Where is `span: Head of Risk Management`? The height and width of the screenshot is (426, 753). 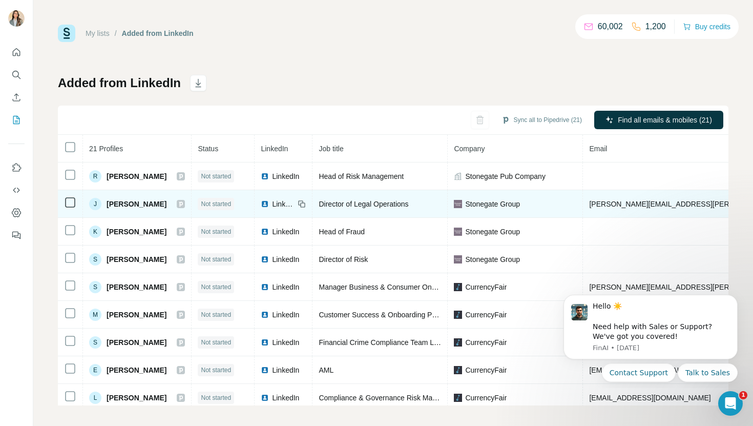
span: Head of Risk Management is located at coordinates (361, 176).